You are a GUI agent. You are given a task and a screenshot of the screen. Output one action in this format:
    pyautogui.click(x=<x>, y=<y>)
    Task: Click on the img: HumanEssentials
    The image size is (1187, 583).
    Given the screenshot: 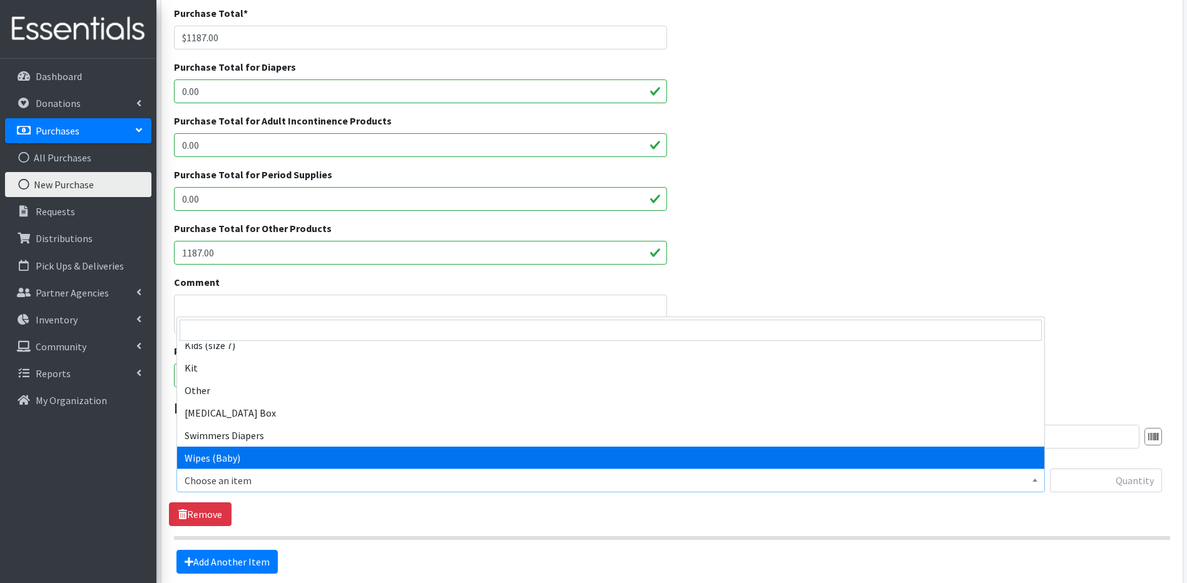 What is the action you would take?
    pyautogui.click(x=78, y=29)
    